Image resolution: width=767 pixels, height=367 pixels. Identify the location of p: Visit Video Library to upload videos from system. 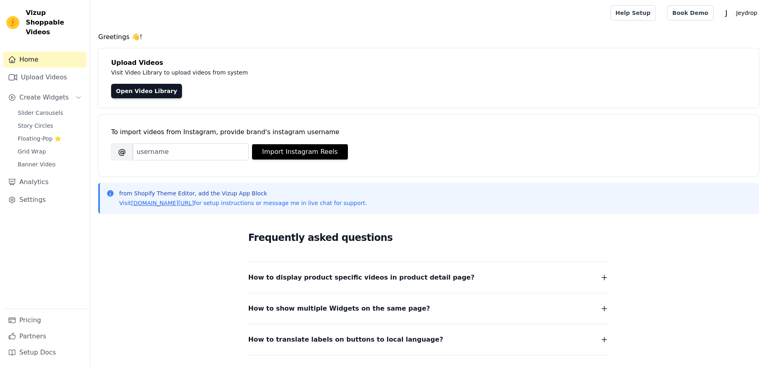
(292, 73).